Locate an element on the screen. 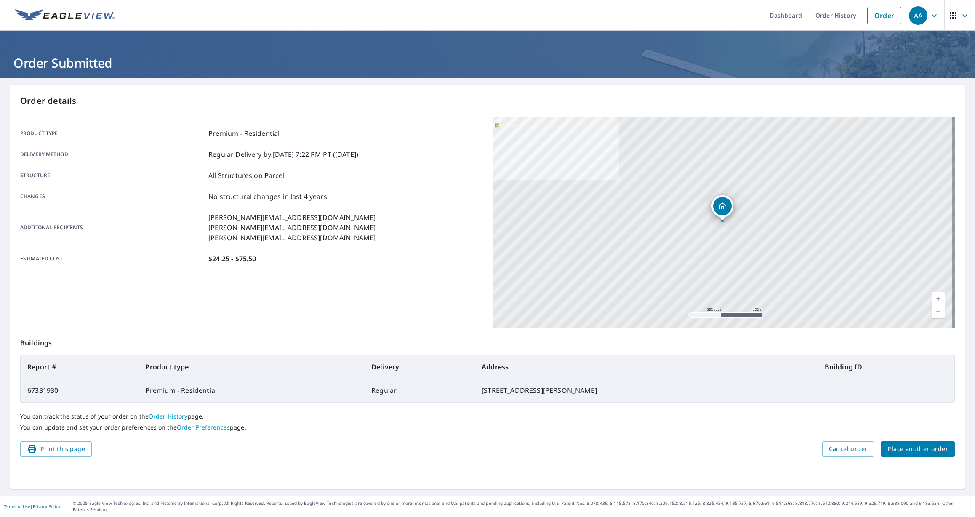  p: You can update and set your order preferences on the page. is located at coordinates (487, 428).